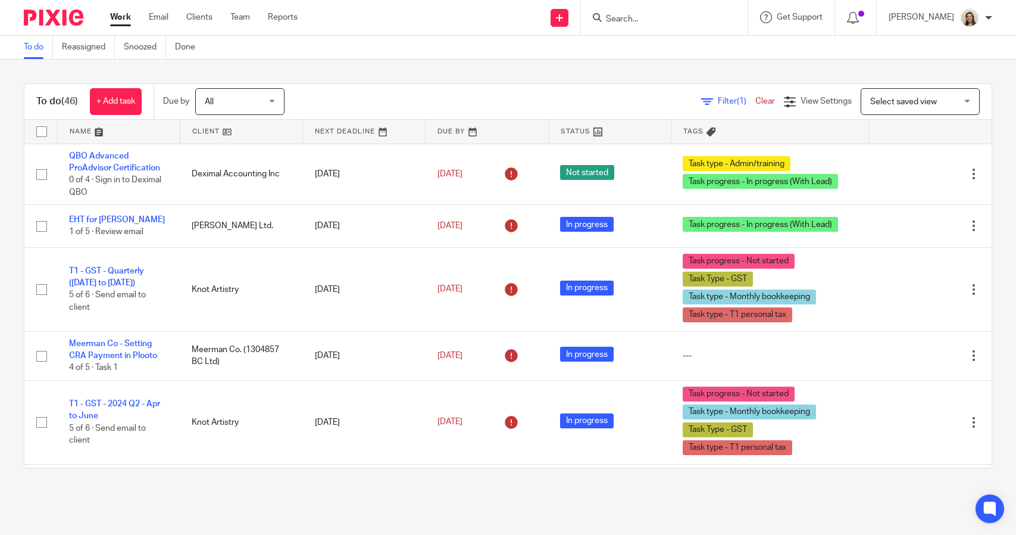 The height and width of the screenshot is (535, 1016). I want to click on a: Work, so click(120, 17).